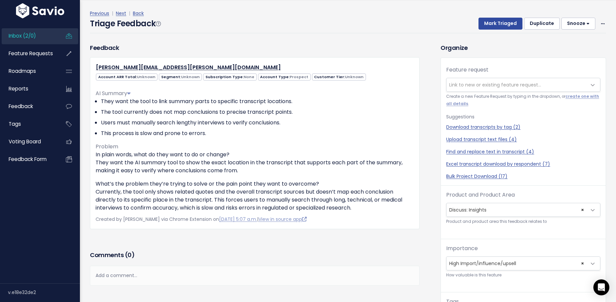 The image size is (616, 302). Describe the element at coordinates (40, 11) in the screenshot. I see `img: logo-white.9d6f32f41409.svg` at that location.